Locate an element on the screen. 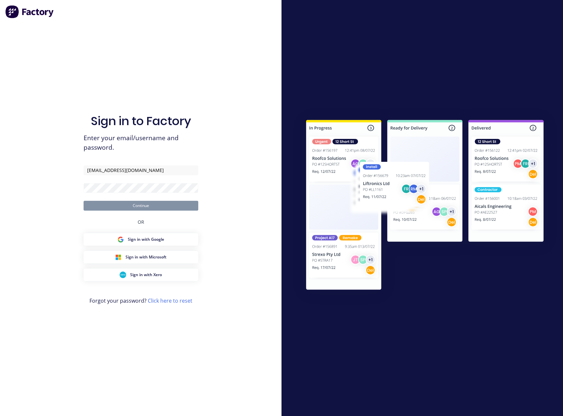  a: Click here to reset is located at coordinates (170, 301).